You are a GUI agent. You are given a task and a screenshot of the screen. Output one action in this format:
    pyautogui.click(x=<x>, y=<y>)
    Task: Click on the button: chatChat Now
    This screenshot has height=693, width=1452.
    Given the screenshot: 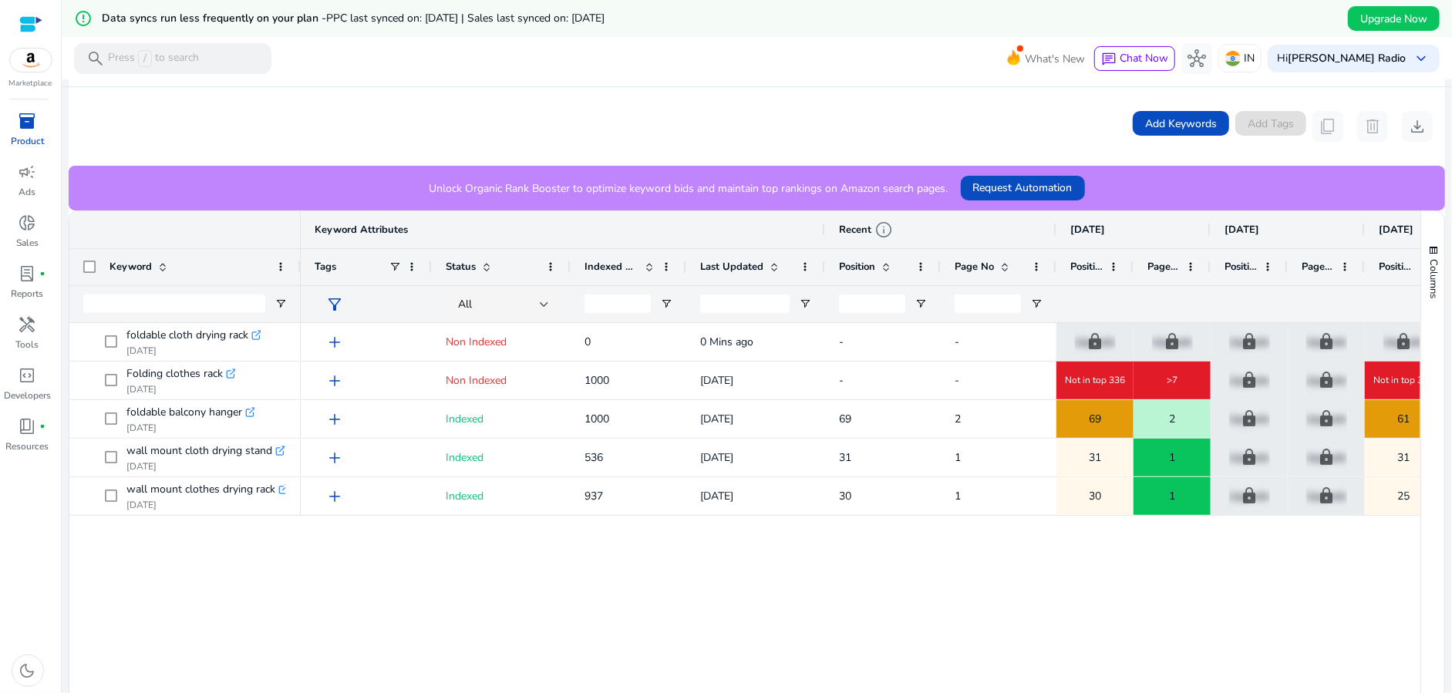 What is the action you would take?
    pyautogui.click(x=1134, y=59)
    